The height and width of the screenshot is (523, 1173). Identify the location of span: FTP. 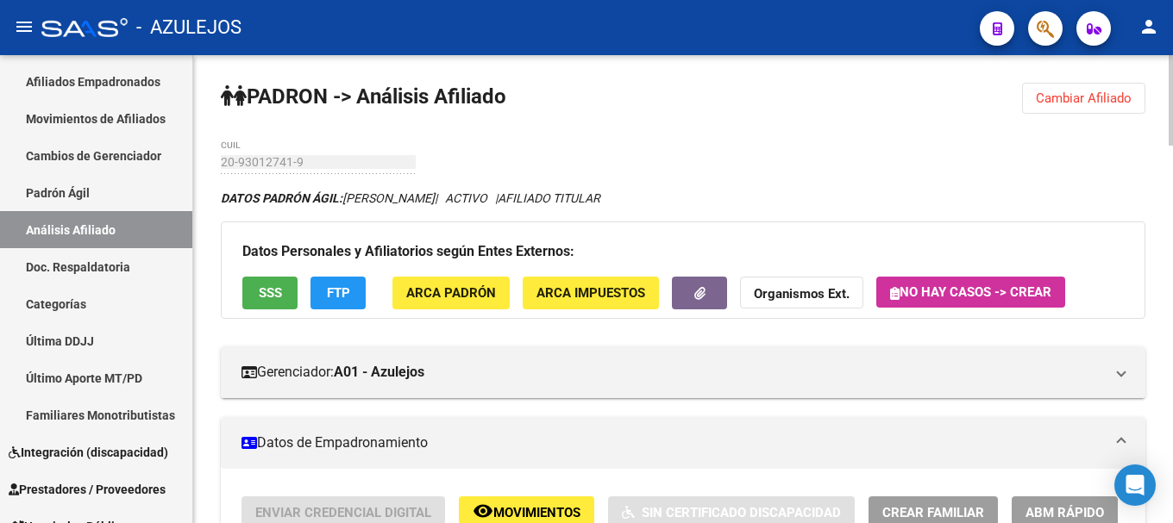
(338, 294).